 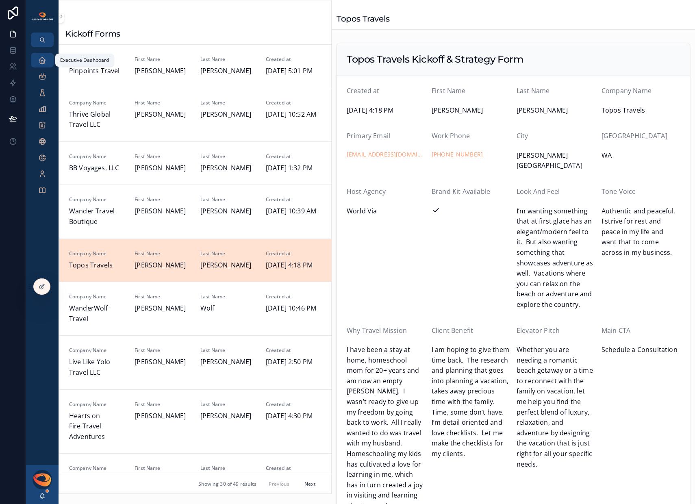 I want to click on div: Executive Dashboard, so click(x=84, y=60).